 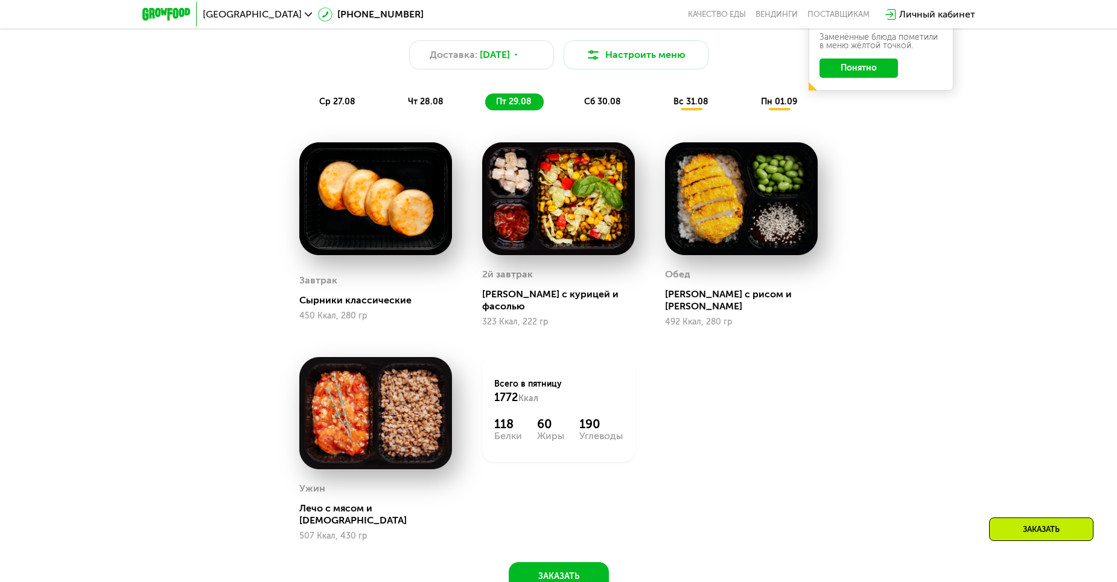 I want to click on div: Сырники классические, so click(x=380, y=301).